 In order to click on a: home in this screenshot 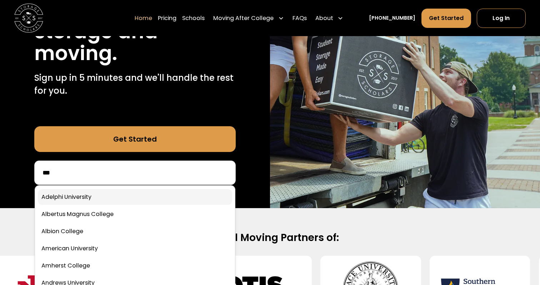, I will do `click(29, 18)`.